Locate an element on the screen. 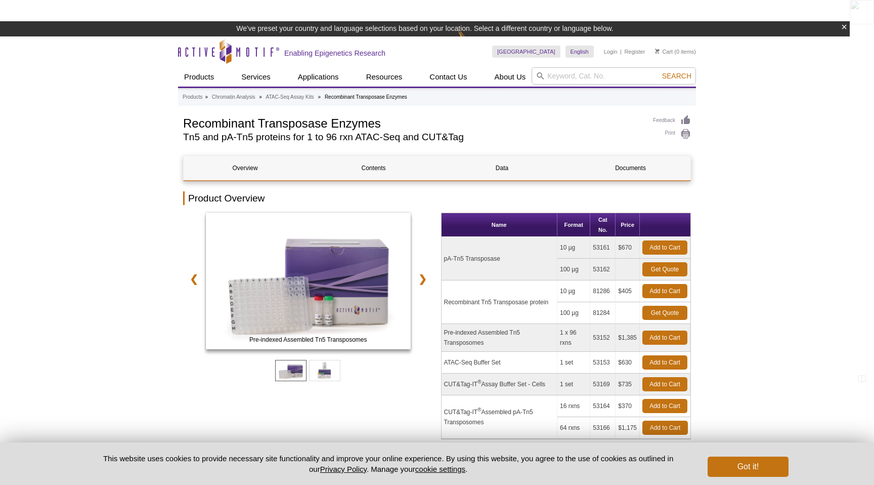 The image size is (874, 485). a: Privacy Policy is located at coordinates (344, 468).